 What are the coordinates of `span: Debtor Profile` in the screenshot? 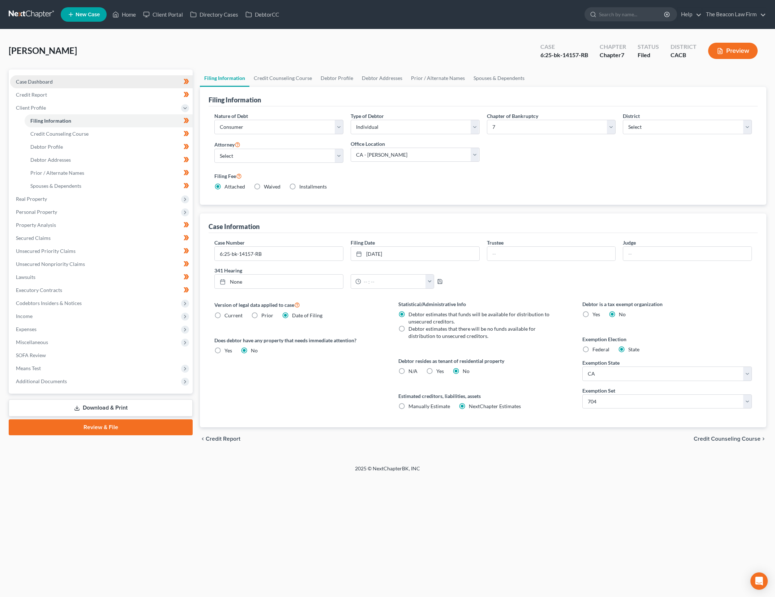 It's located at (47, 146).